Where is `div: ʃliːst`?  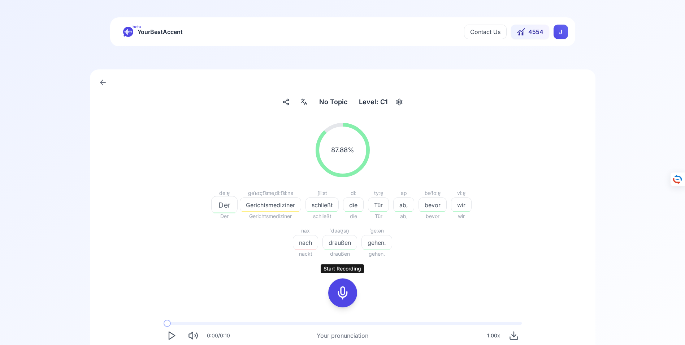 div: ʃliːst is located at coordinates (322, 193).